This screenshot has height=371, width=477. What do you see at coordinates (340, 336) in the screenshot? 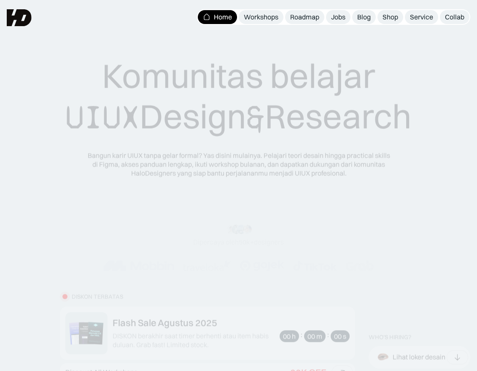
I see `div: 00 s` at bounding box center [340, 336].